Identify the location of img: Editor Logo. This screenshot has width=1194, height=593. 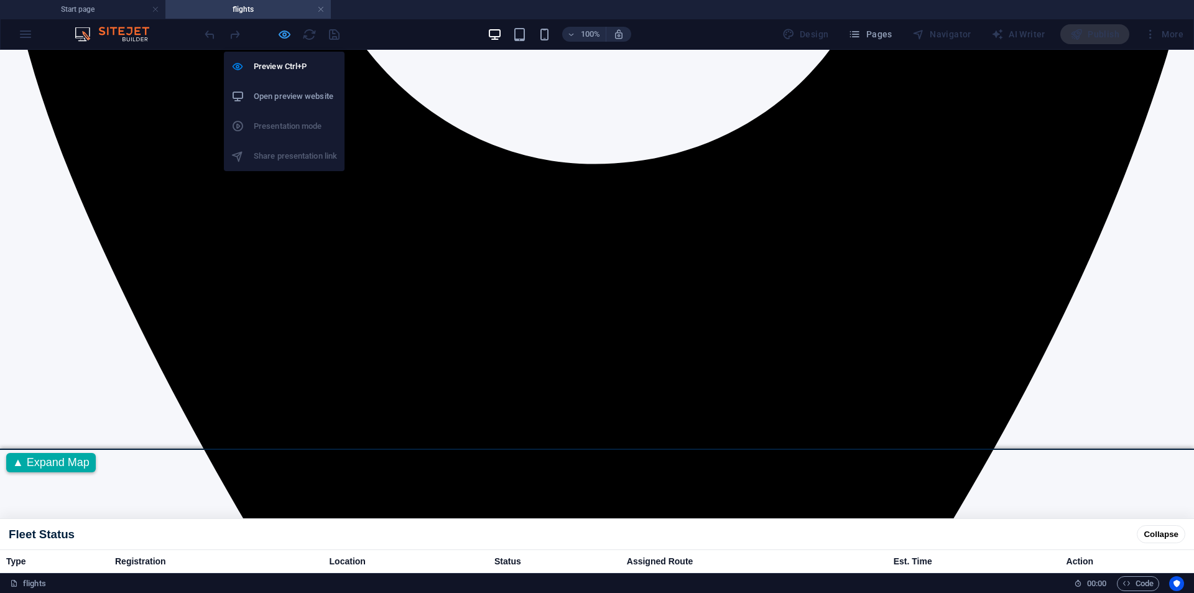
(118, 34).